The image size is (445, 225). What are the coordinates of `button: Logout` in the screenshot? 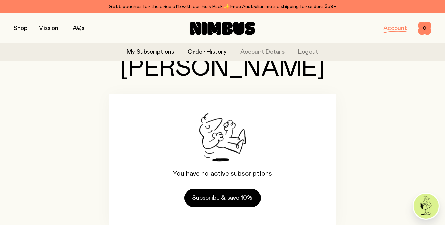 It's located at (308, 52).